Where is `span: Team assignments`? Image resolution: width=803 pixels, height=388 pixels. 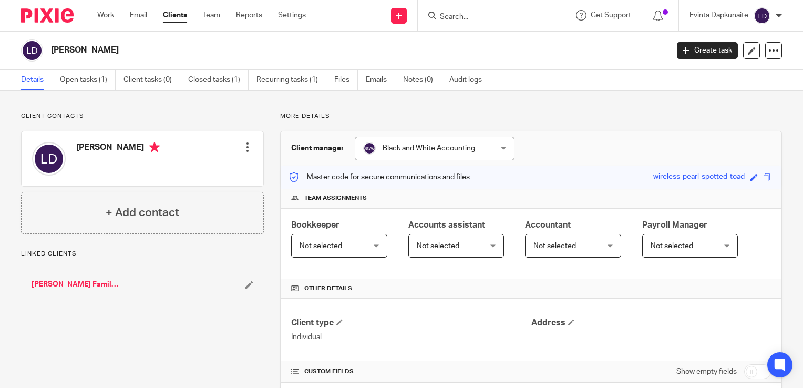 span: Team assignments is located at coordinates (335, 198).